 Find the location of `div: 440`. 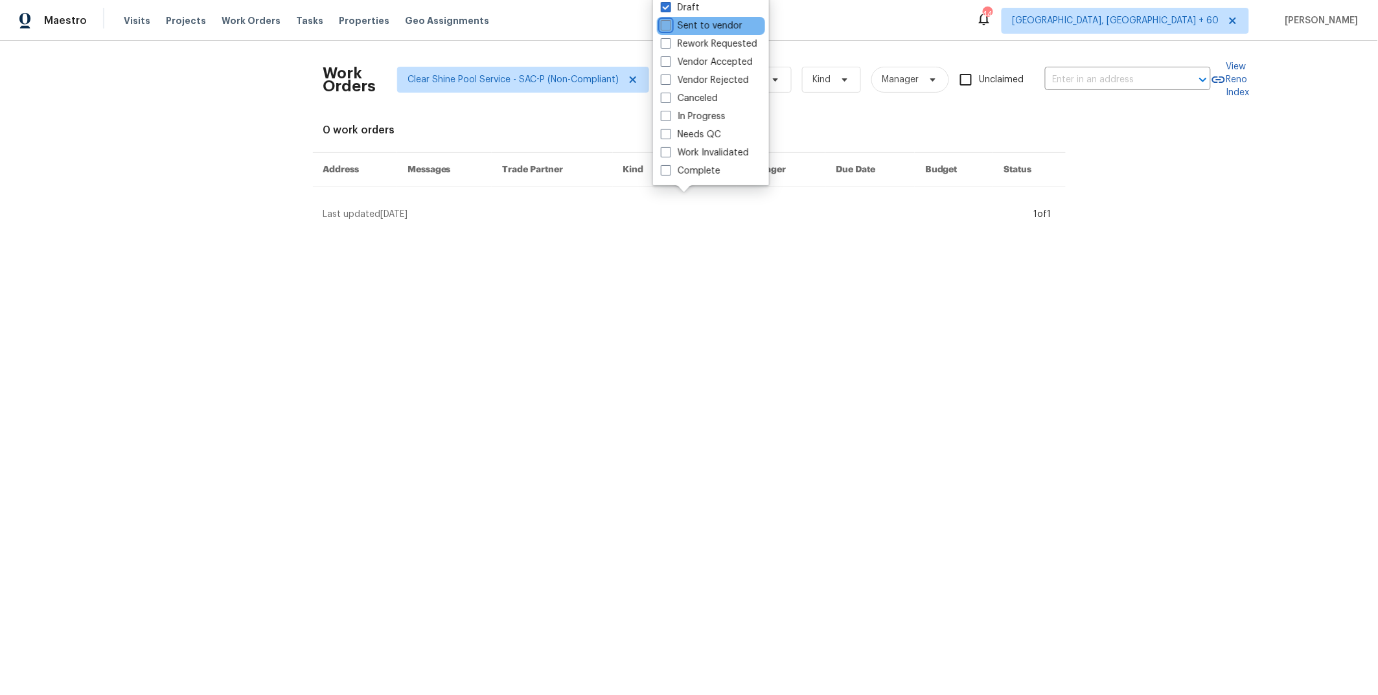

div: 440 is located at coordinates (987, 14).